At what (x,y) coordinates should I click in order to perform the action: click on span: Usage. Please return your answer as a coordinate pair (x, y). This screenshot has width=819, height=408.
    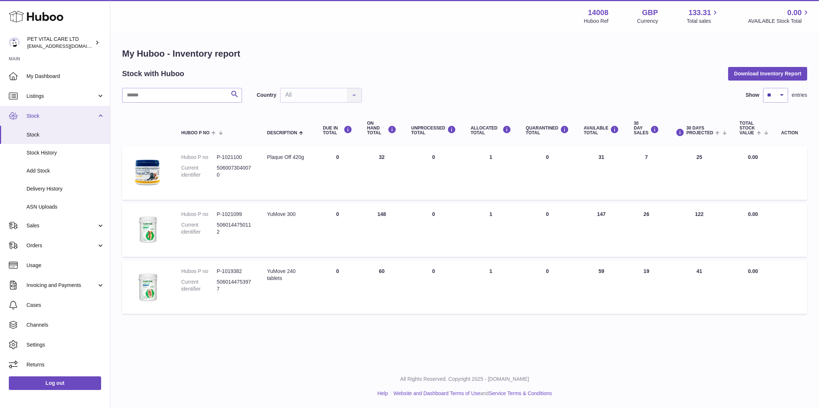
    Looking at the image, I should click on (65, 265).